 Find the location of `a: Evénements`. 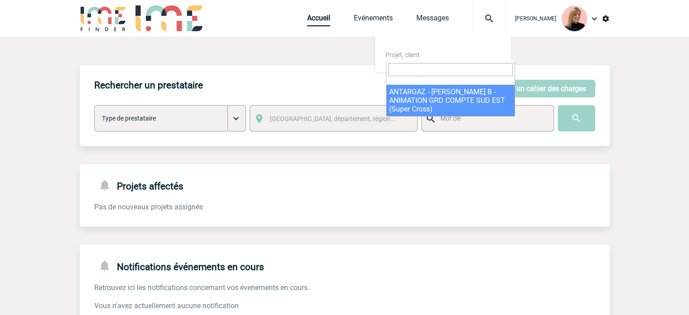

a: Evénements is located at coordinates (373, 20).